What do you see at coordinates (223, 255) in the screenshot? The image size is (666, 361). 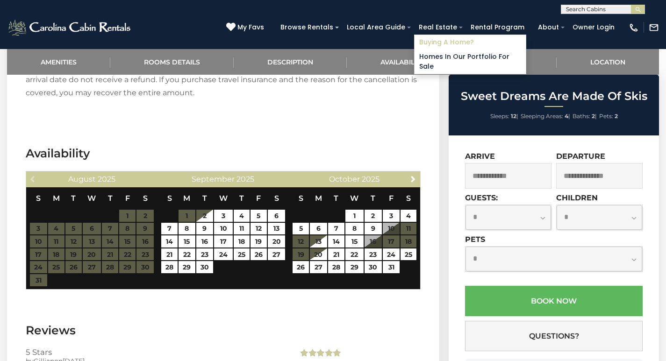 I see `a: 24` at bounding box center [223, 255].